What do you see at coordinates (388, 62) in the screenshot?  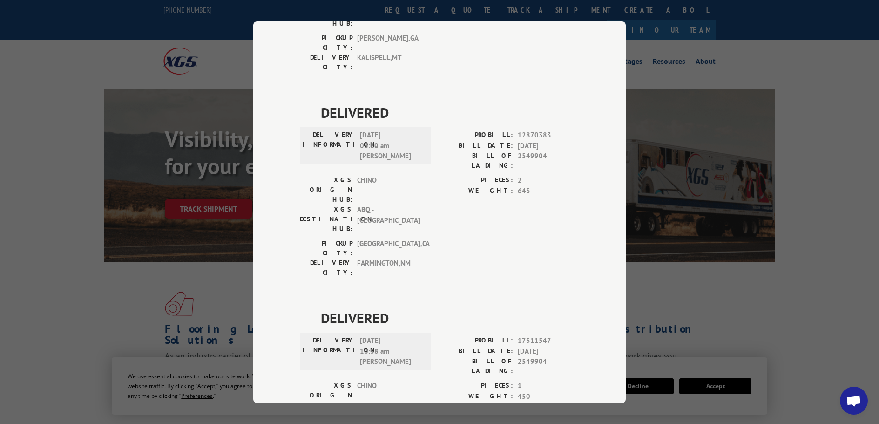 I see `span: KALISPELL , MT` at bounding box center [388, 62].